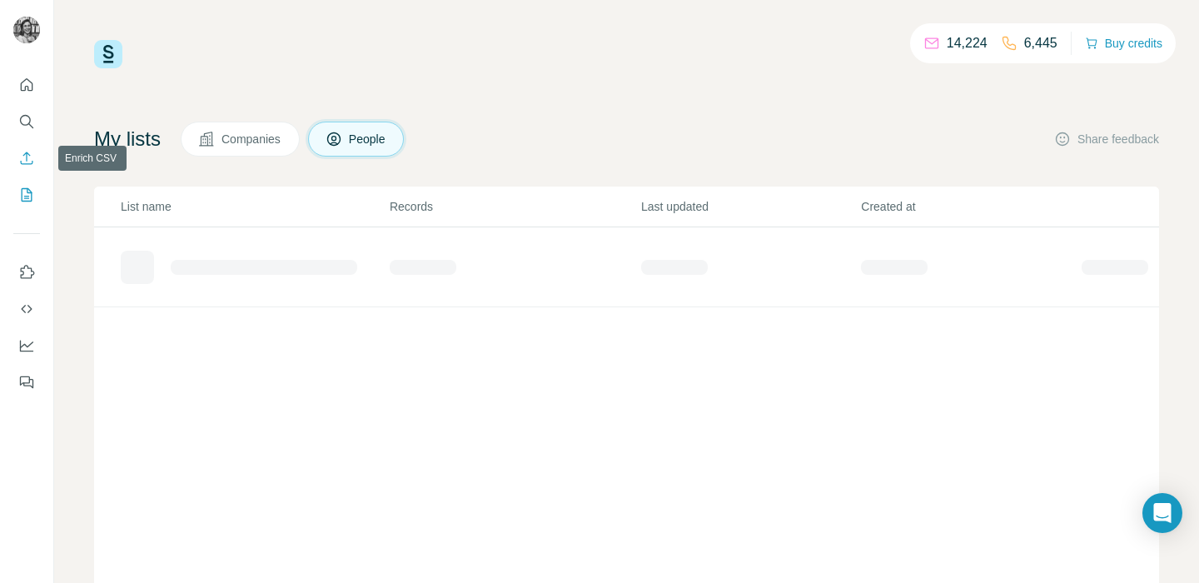 The image size is (1199, 583). I want to click on img: Surfe Logo, so click(108, 54).